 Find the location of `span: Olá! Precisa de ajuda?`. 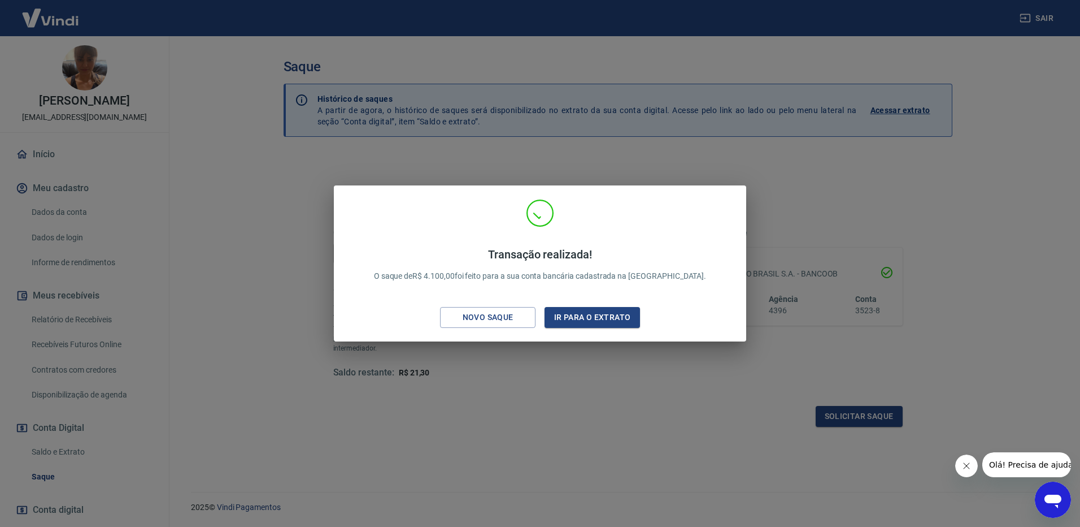

span: Olá! Precisa de ajuda? is located at coordinates (51, 12).